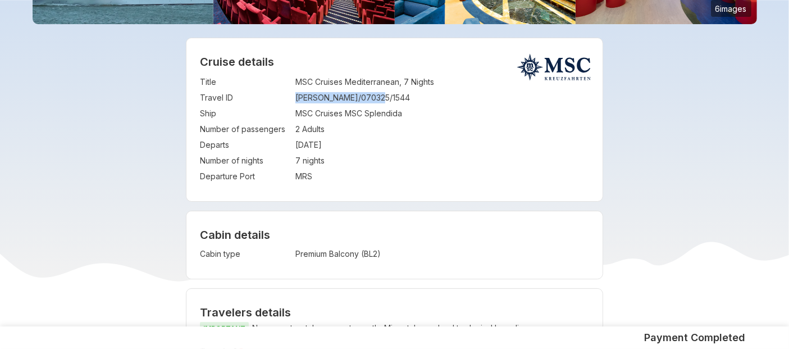 This screenshot has width=789, height=349. Describe the element at coordinates (695, 337) in the screenshot. I see `h5: Payment Completed` at that location.